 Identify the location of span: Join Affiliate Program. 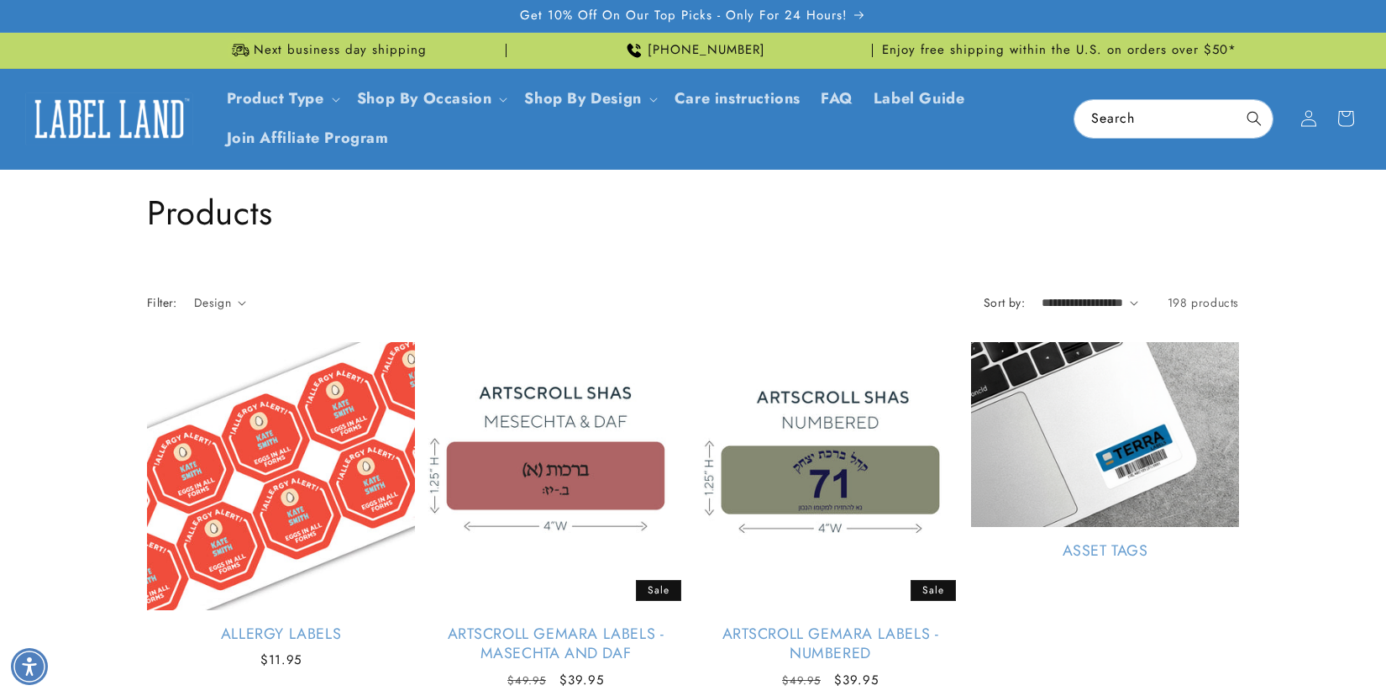
(307, 138).